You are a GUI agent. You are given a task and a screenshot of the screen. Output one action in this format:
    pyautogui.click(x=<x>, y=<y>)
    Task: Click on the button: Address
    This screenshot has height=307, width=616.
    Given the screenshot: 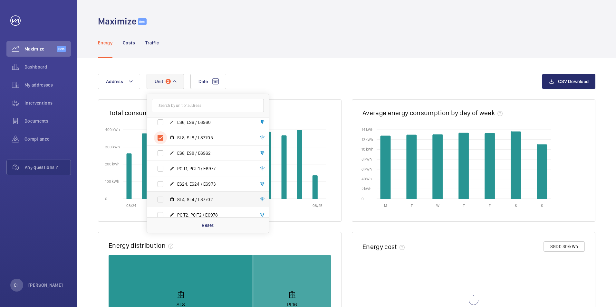 What is the action you would take?
    pyautogui.click(x=119, y=82)
    